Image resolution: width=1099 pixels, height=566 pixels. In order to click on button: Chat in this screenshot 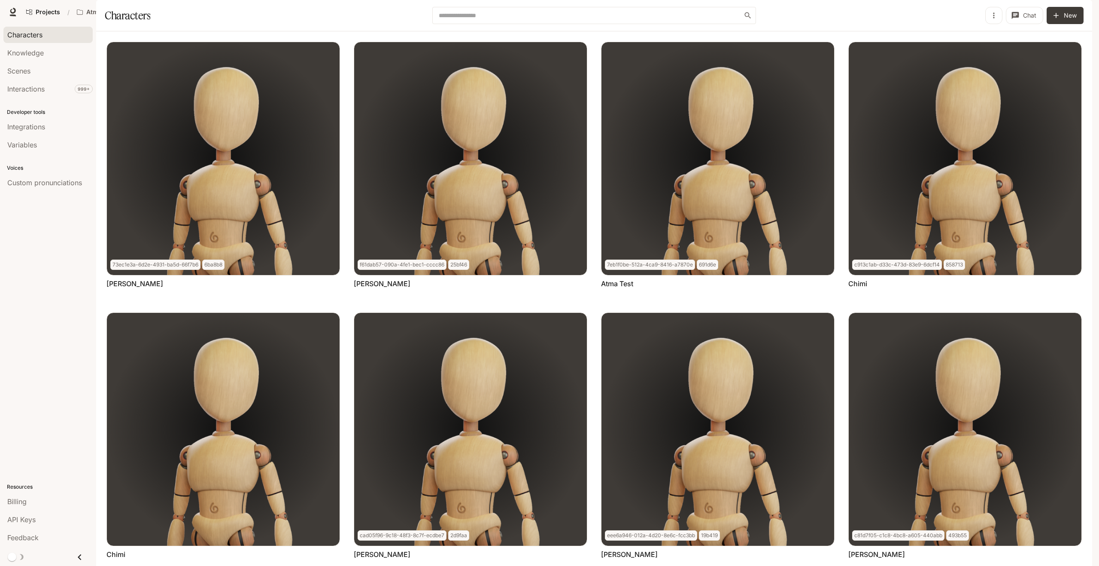, I will do `click(1025, 15)`.